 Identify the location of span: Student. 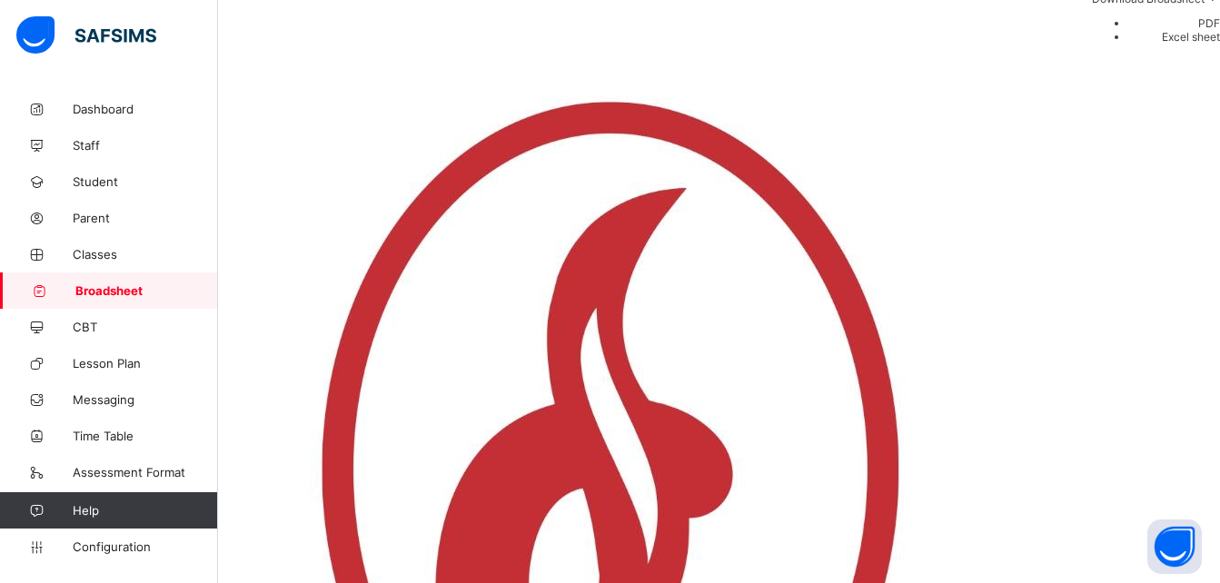
(145, 182).